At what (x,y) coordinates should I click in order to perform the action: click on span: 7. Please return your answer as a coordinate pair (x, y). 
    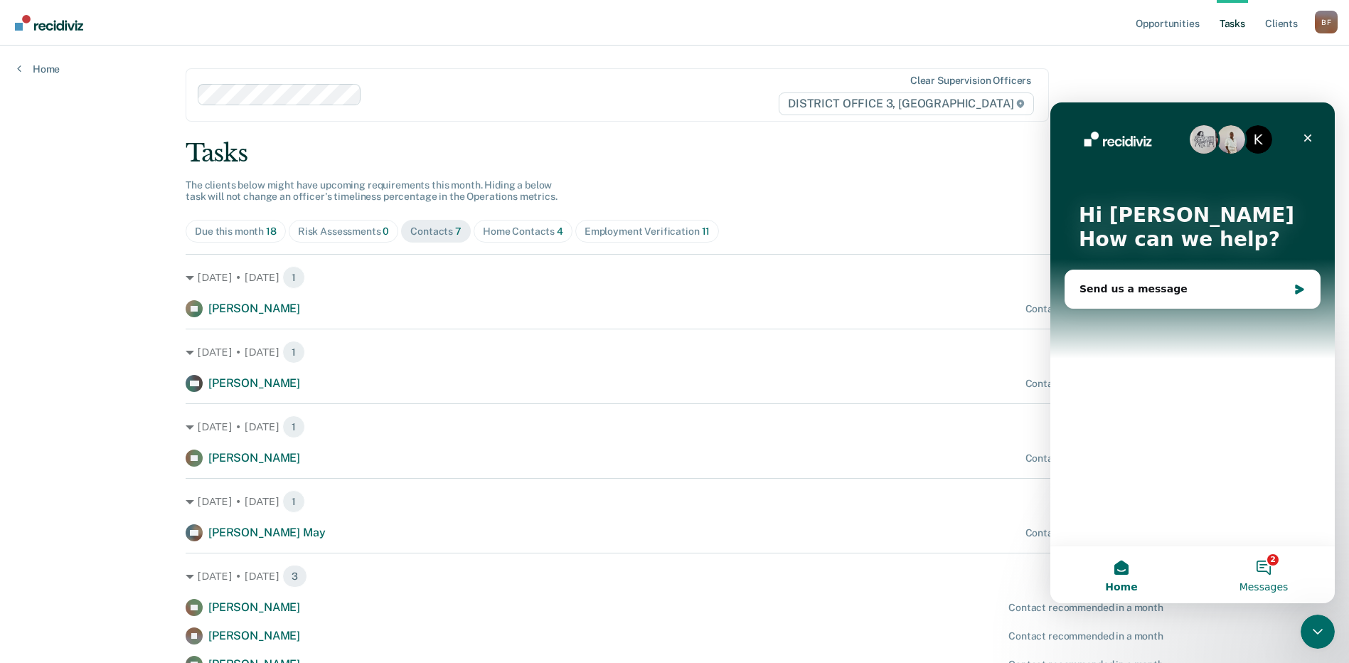
    Looking at the image, I should click on (458, 231).